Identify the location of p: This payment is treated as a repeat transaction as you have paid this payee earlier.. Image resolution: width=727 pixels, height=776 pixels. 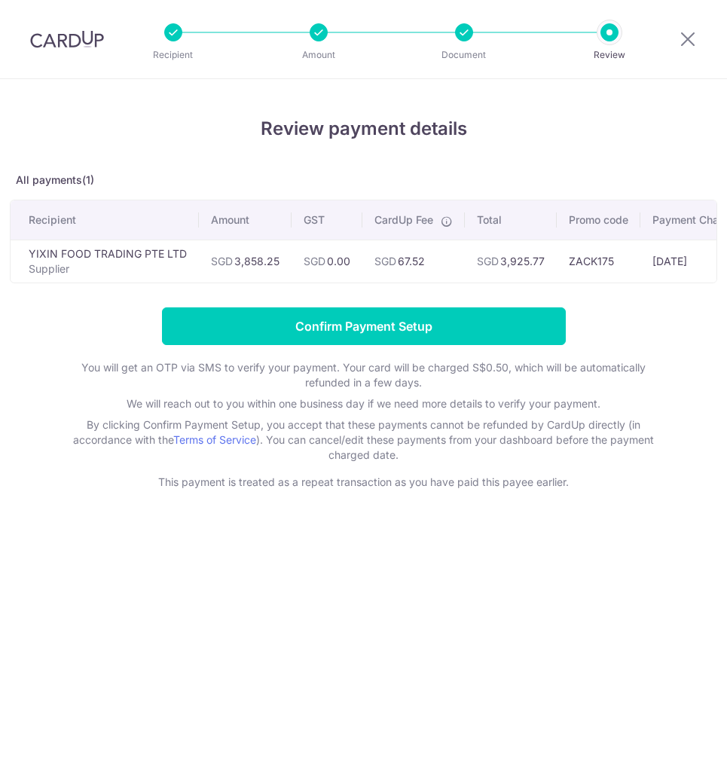
(364, 482).